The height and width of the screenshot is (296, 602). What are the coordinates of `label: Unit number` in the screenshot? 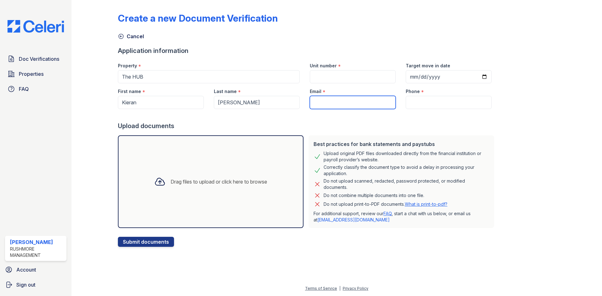 It's located at (323, 66).